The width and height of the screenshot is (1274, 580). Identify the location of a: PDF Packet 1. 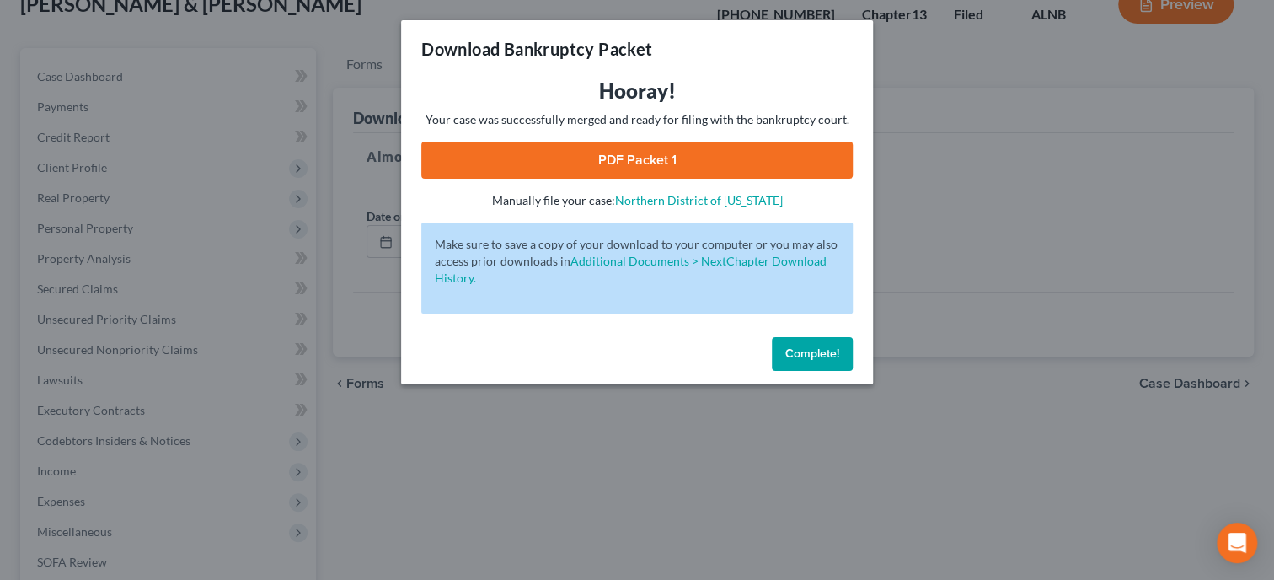
(637, 160).